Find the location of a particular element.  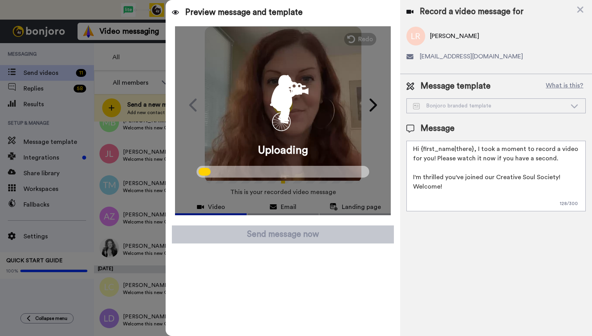

span: Message template is located at coordinates (456, 86).